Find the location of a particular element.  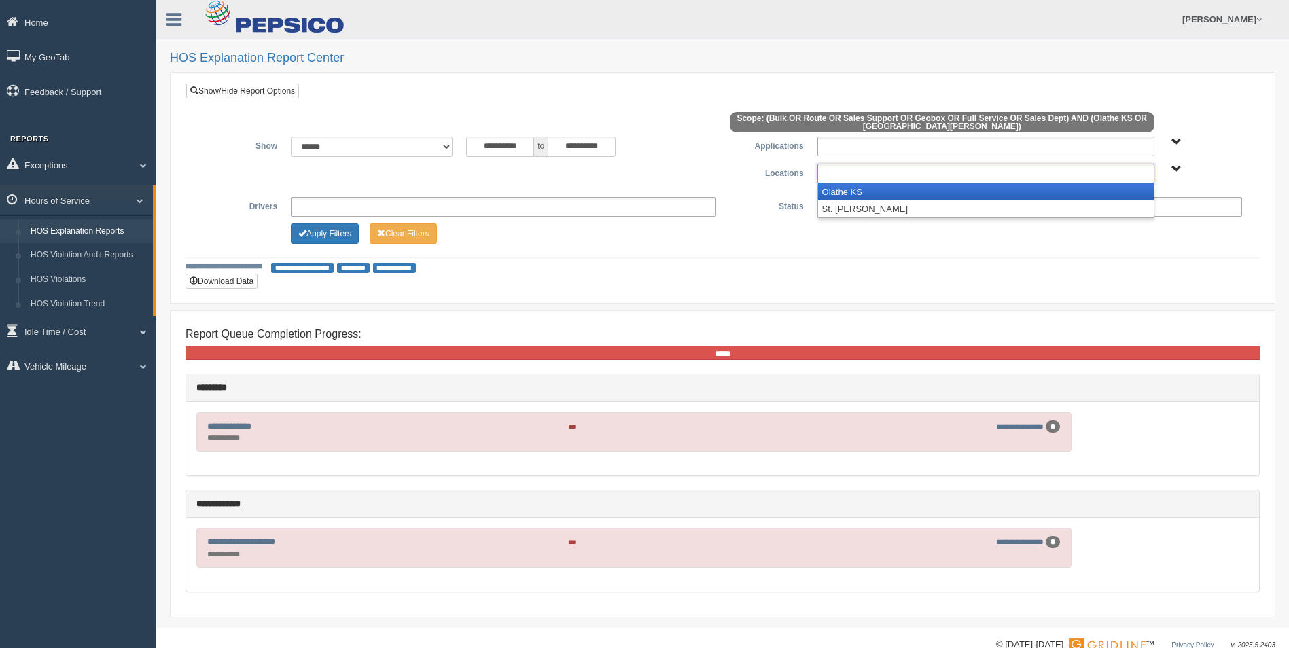

a: HOS Violation Trend is located at coordinates (88, 304).